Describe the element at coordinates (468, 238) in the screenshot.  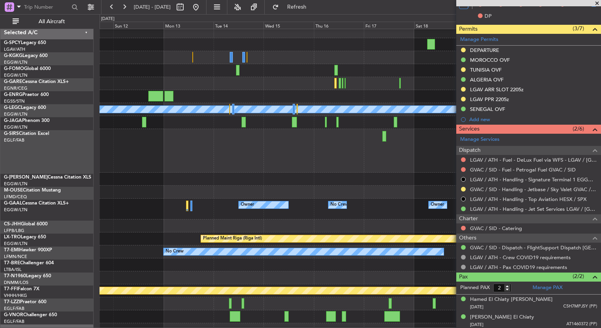
I see `span: Others` at that location.